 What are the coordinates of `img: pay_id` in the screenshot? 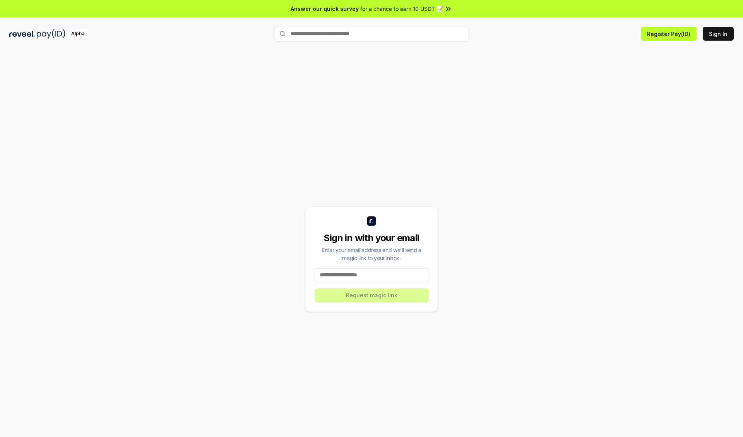 It's located at (51, 34).